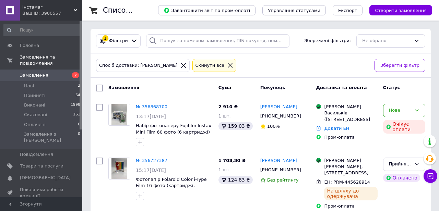  Describe the element at coordinates (236, 126) in the screenshot. I see `div: 159.03 ₴` at that location.